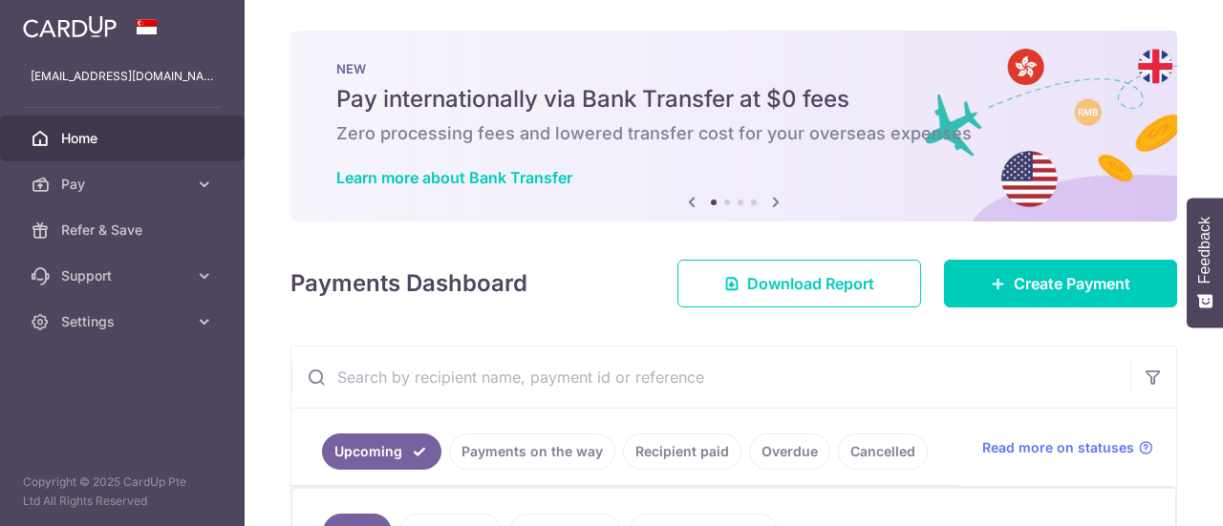 The height and width of the screenshot is (526, 1223). What do you see at coordinates (124, 276) in the screenshot?
I see `span: Support` at bounding box center [124, 276].